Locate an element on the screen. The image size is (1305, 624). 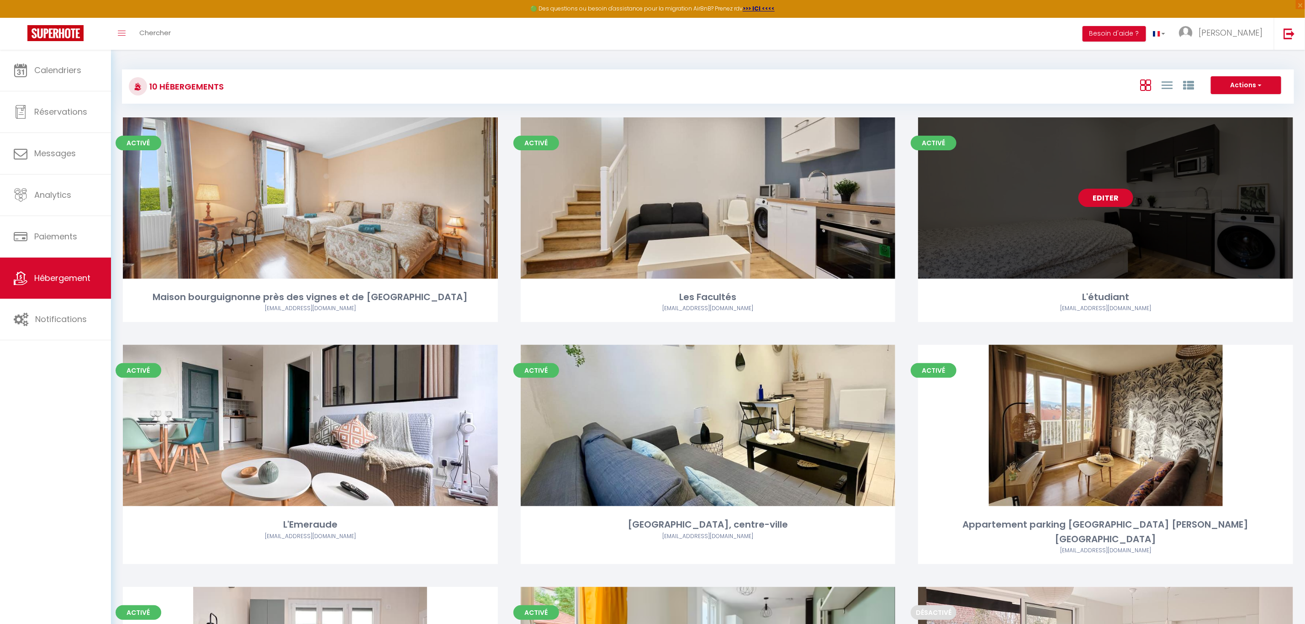
a: Vue en Liste is located at coordinates (1167, 84).